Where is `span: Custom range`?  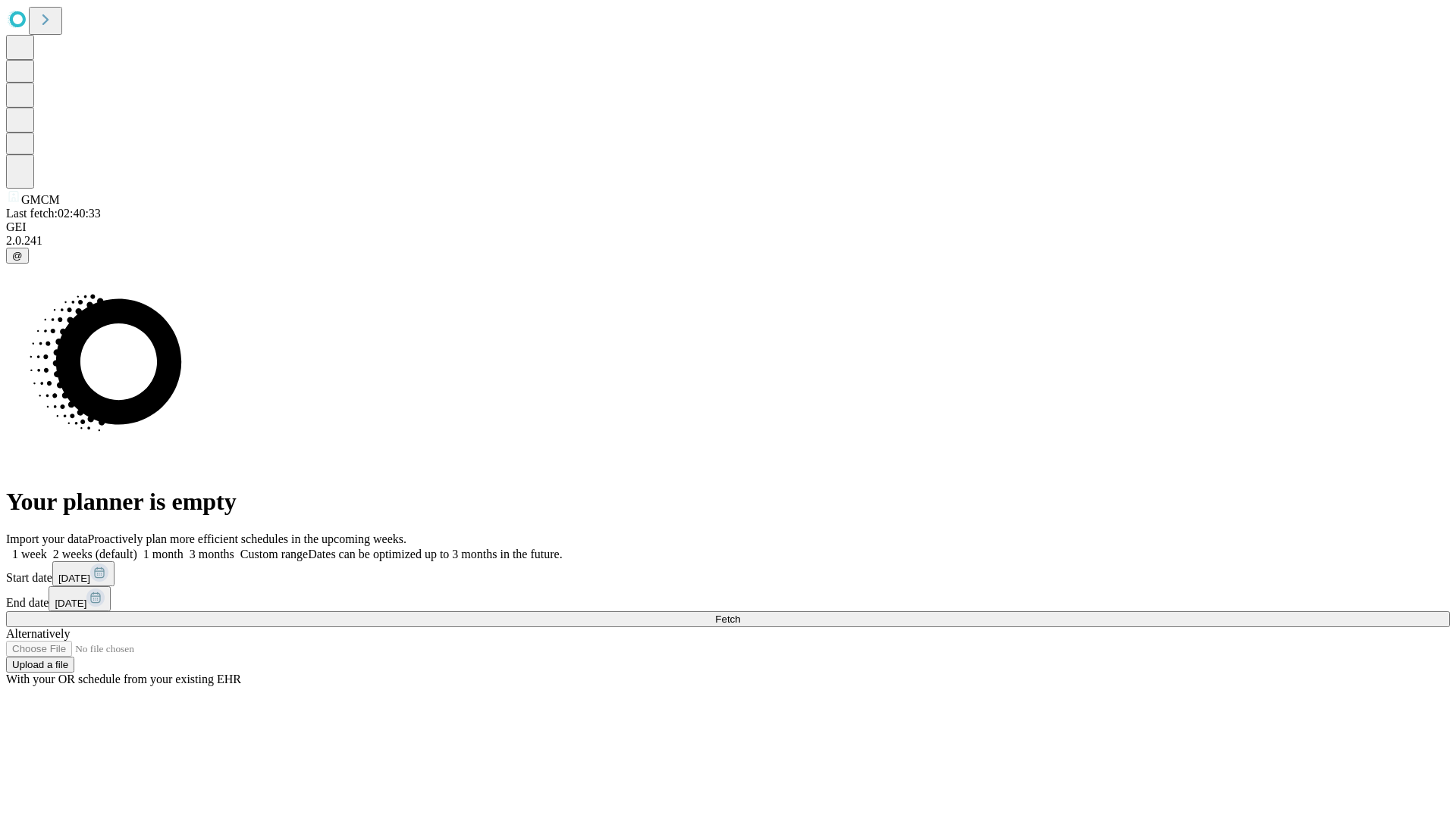 span: Custom range is located at coordinates (274, 554).